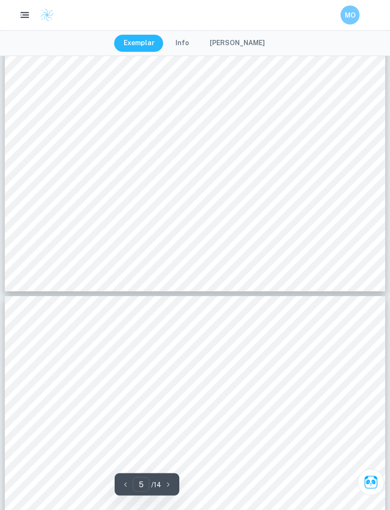 This screenshot has height=510, width=390. I want to click on p: / 14, so click(156, 485).